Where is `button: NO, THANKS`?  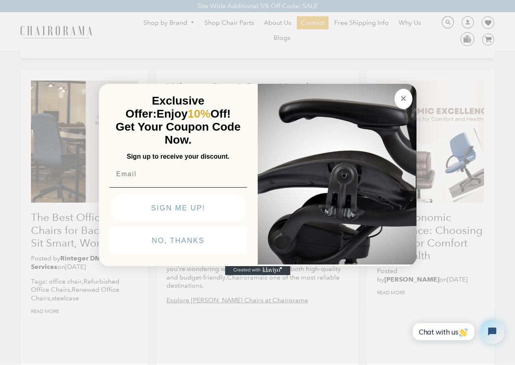 button: NO, THANKS is located at coordinates (178, 241).